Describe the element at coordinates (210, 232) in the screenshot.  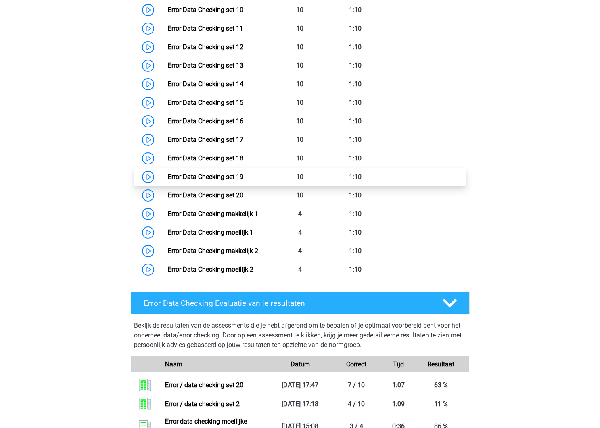
I see `a: Error Data Checking moeilijk 1` at that location.